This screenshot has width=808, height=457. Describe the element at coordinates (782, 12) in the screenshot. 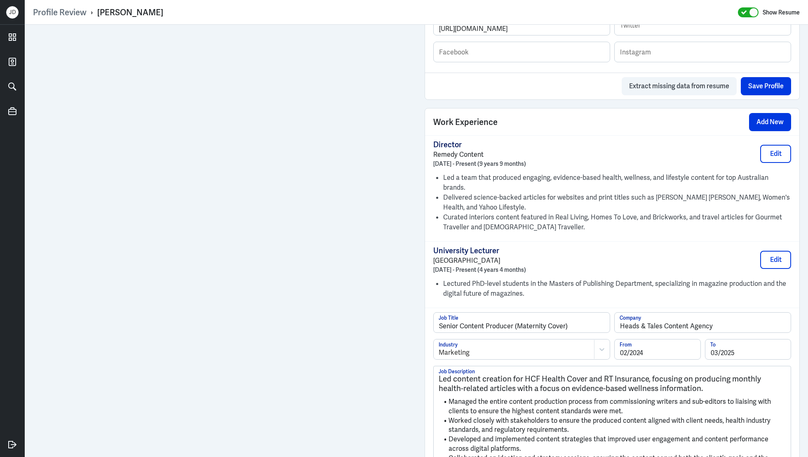

I see `label: Show Resume` at that location.